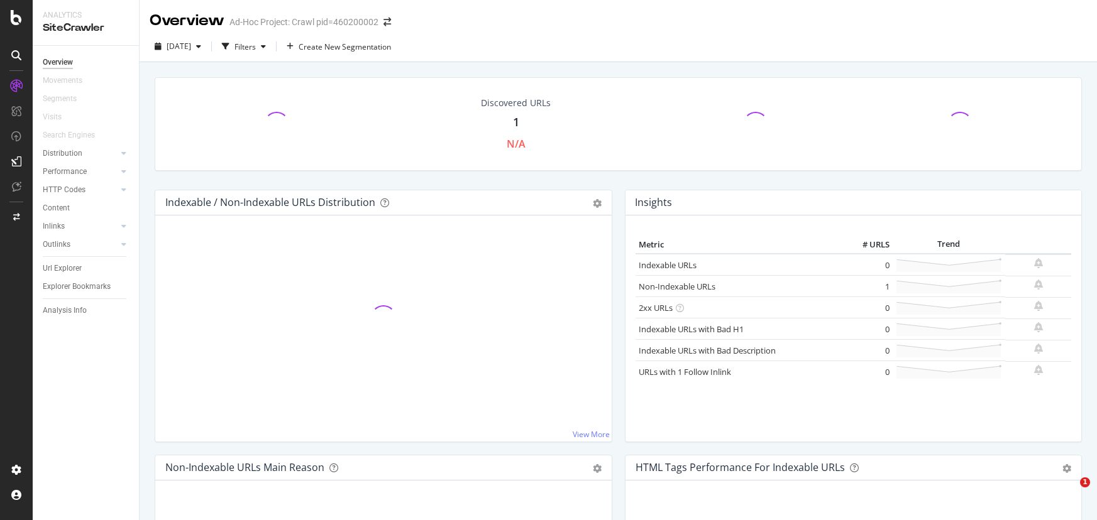 This screenshot has height=520, width=1097. What do you see at coordinates (179, 46) in the screenshot?
I see `span: 2025 Oct. 8th` at bounding box center [179, 46].